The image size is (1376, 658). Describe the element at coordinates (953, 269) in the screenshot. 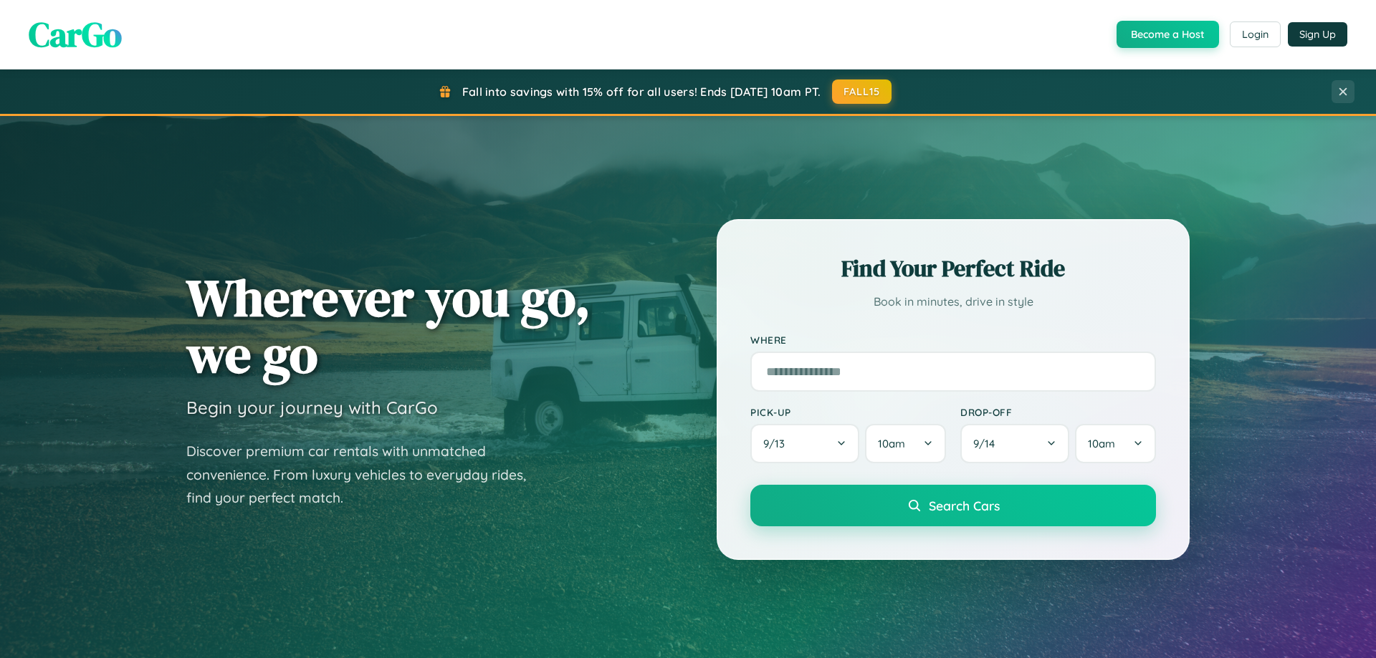

I see `h2: Find Your Perfect Ride` at that location.